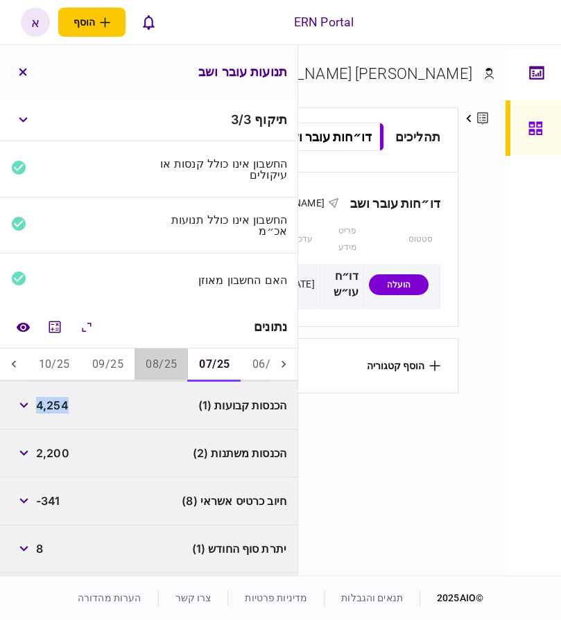 The width and height of the screenshot is (561, 620). Describe the element at coordinates (239, 453) in the screenshot. I see `span: הכנסות משתנות (2)` at that location.